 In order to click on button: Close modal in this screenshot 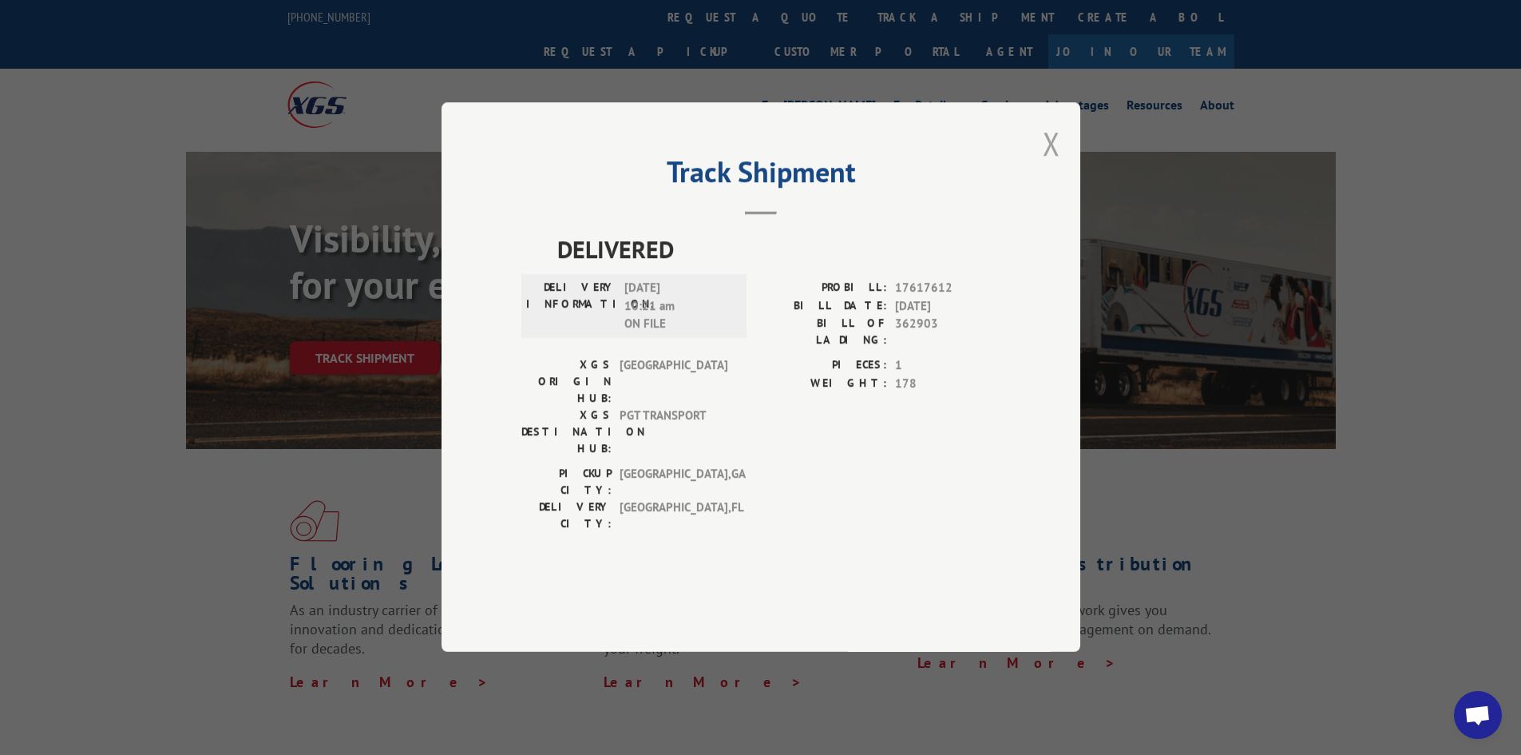, I will do `click(1052, 143)`.